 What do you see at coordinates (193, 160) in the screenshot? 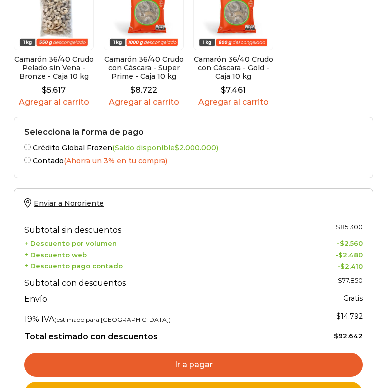
I see `label: Contado` at bounding box center [193, 160].